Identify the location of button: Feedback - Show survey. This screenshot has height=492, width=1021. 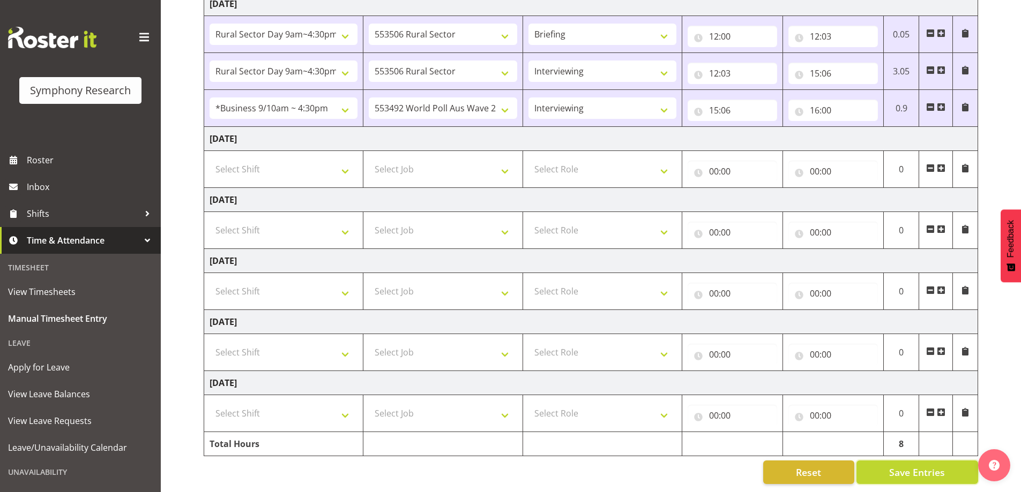
(1011, 246).